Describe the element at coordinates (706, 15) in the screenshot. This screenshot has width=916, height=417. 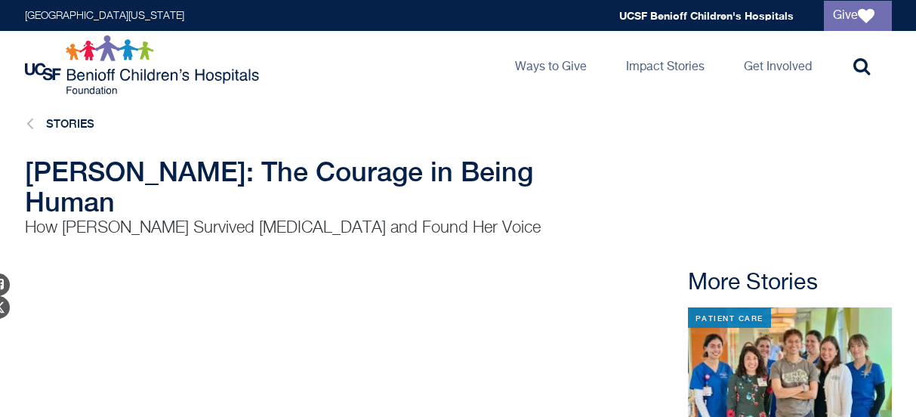
I see `a: UCSF Benioff Children's Hospitals` at that location.